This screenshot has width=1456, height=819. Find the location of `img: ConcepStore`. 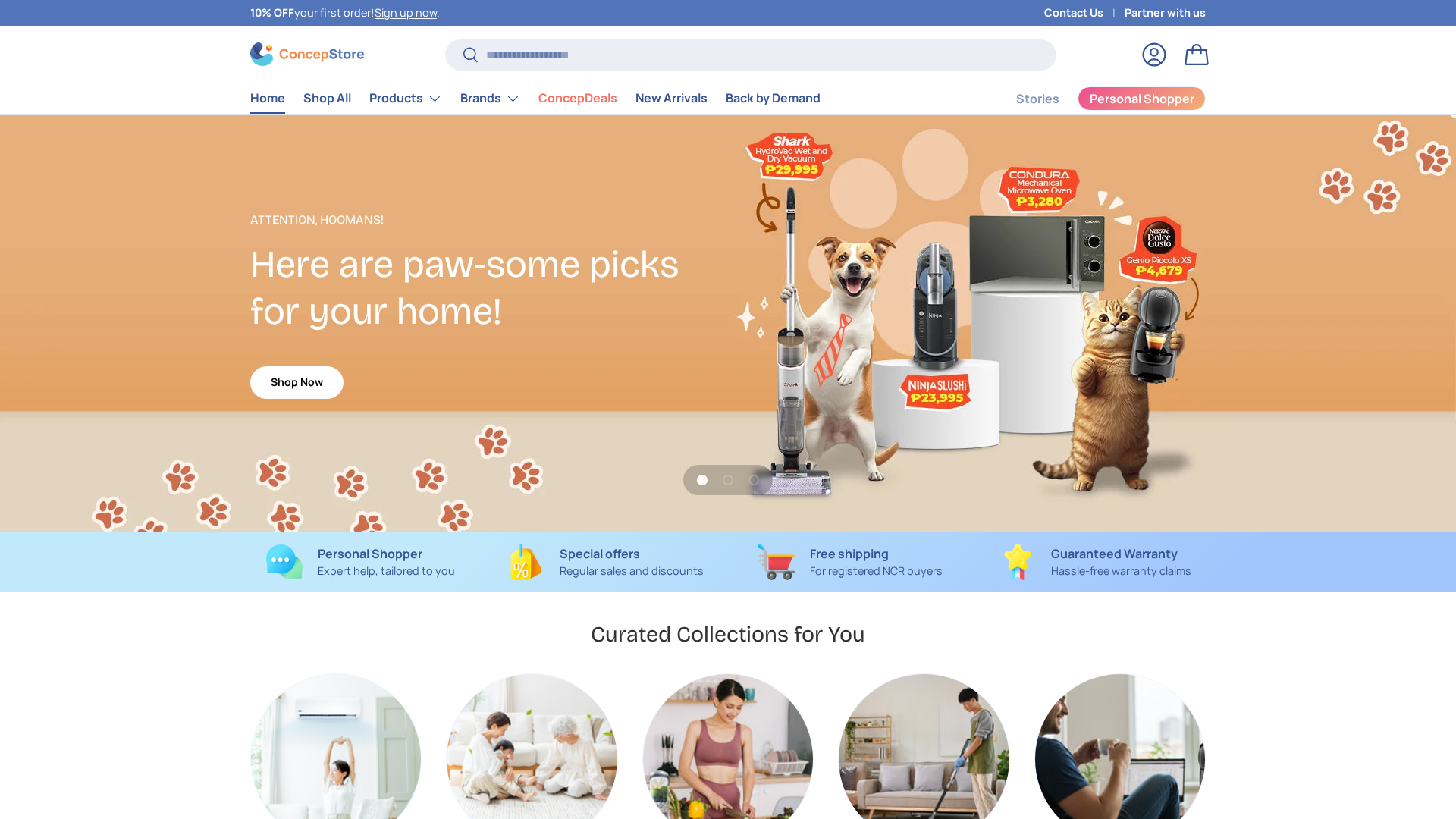

img: ConcepStore is located at coordinates (307, 54).